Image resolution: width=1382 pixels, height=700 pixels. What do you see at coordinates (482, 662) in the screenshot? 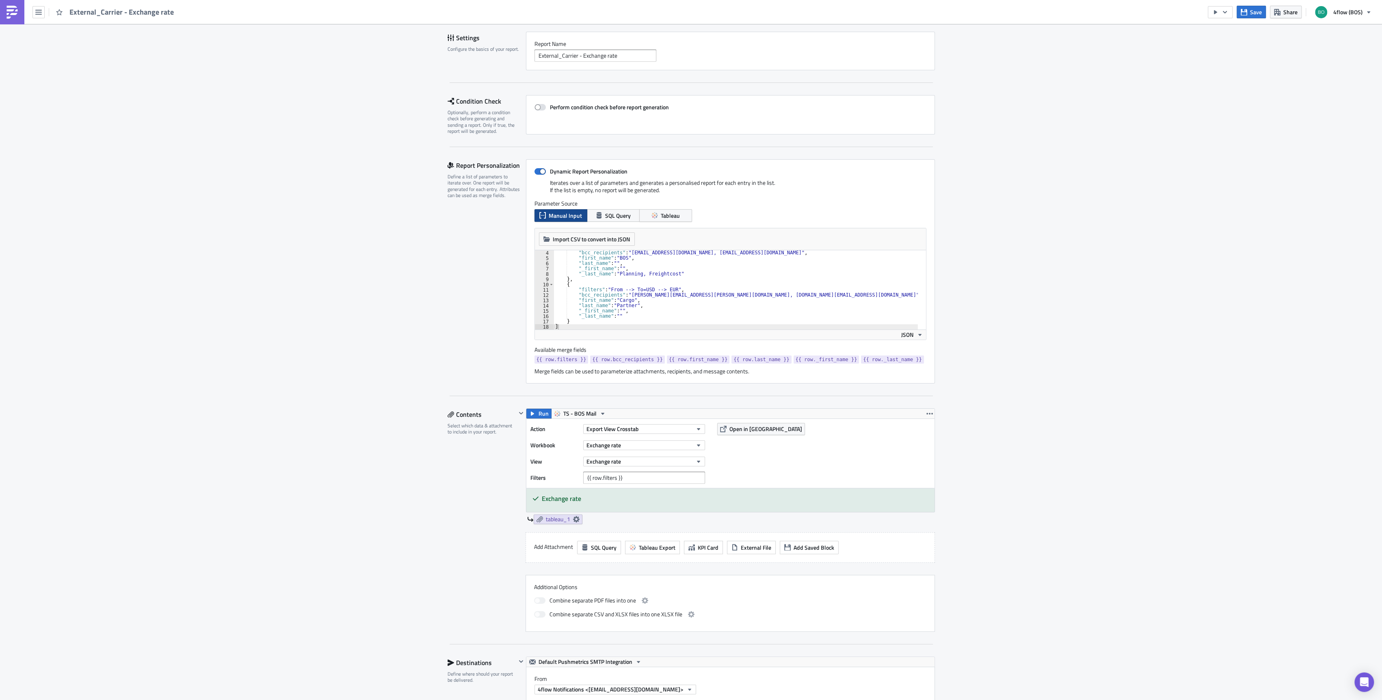
I see `div: Destinations` at bounding box center [482, 662].